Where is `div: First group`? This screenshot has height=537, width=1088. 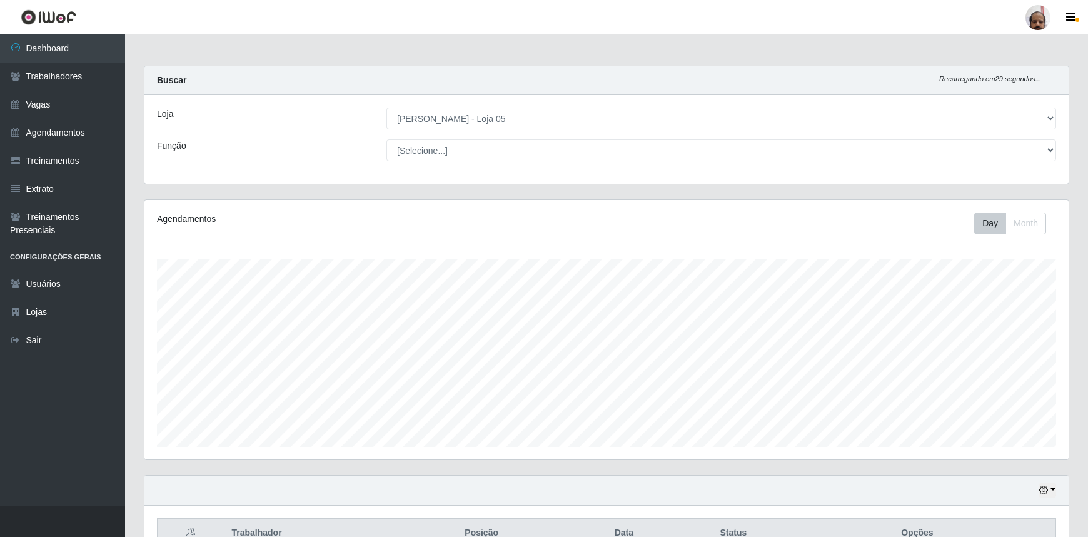
div: First group is located at coordinates (1010, 223).